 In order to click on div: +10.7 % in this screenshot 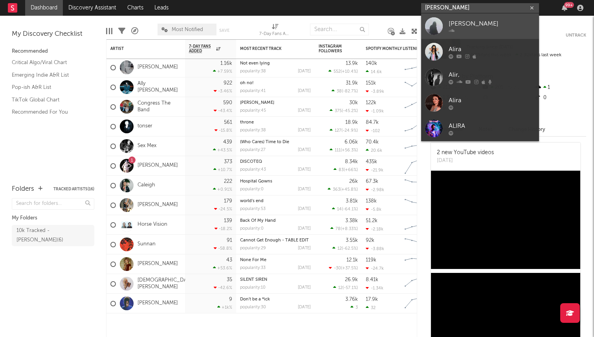, I will do `click(223, 169)`.